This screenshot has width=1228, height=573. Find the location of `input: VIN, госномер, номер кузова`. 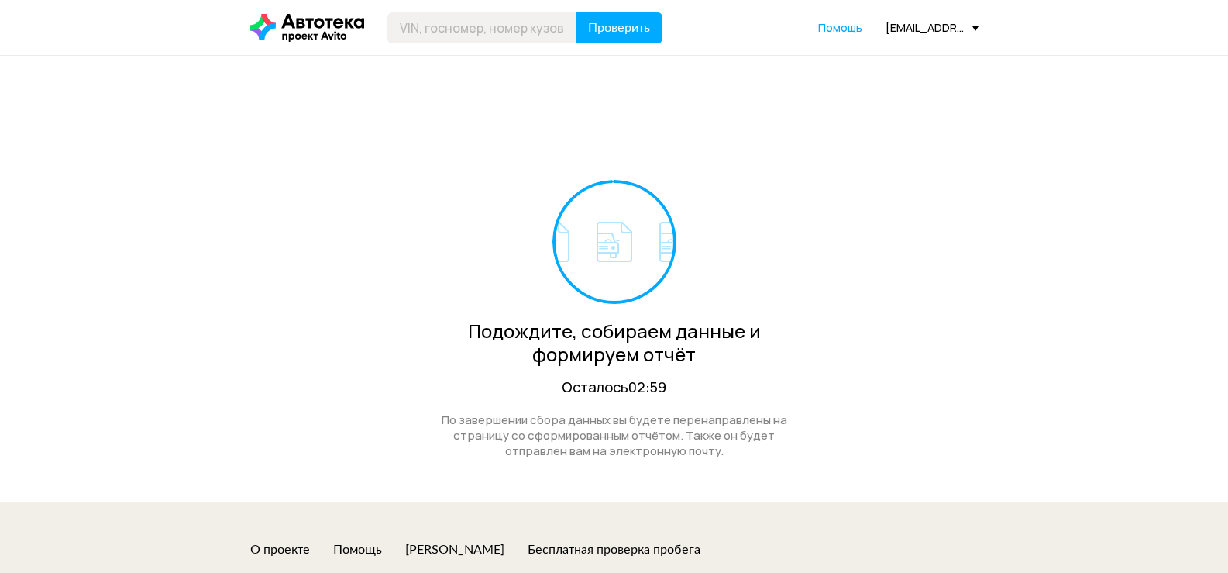

input: VIN, госномер, номер кузова is located at coordinates (482, 28).